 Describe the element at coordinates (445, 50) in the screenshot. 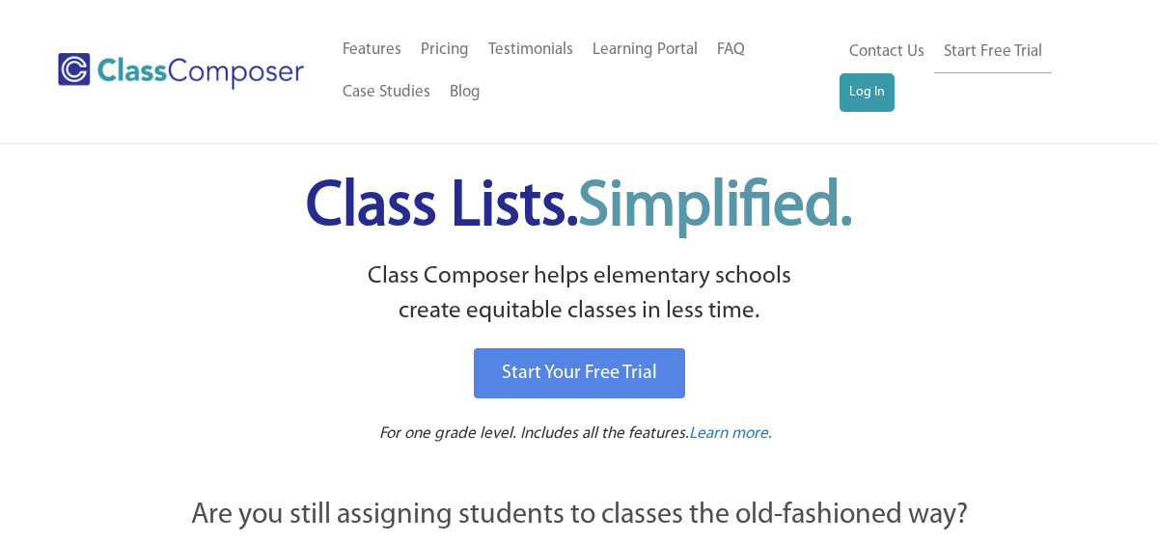

I see `a: Pricing` at that location.